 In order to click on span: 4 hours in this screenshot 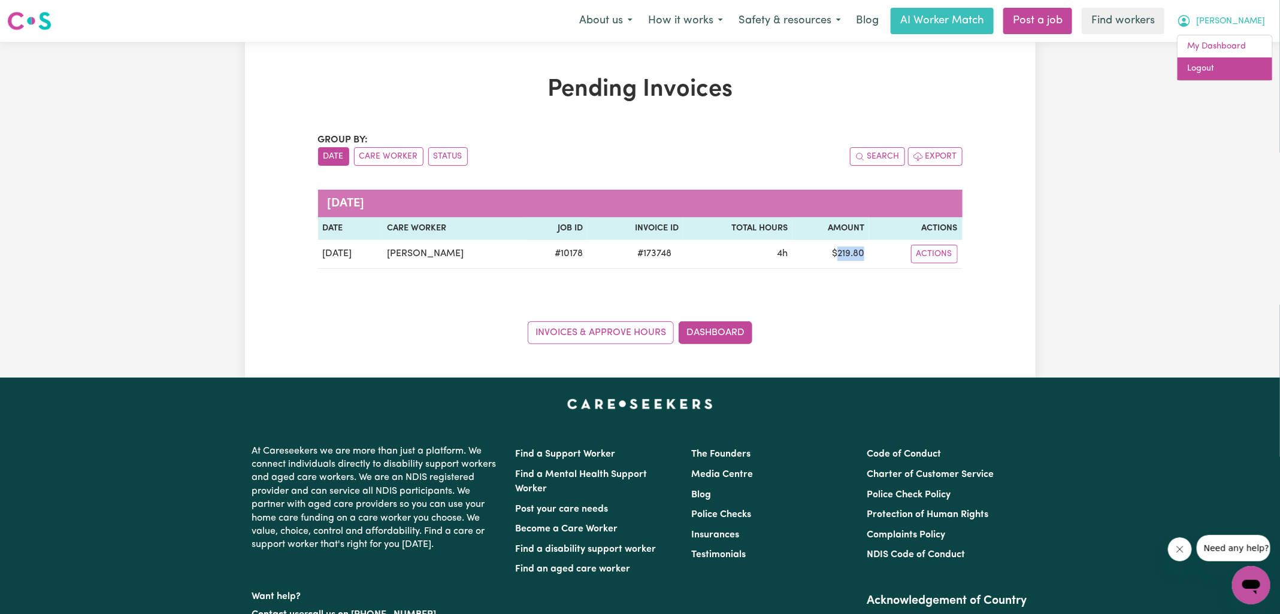, I will do `click(782, 254)`.